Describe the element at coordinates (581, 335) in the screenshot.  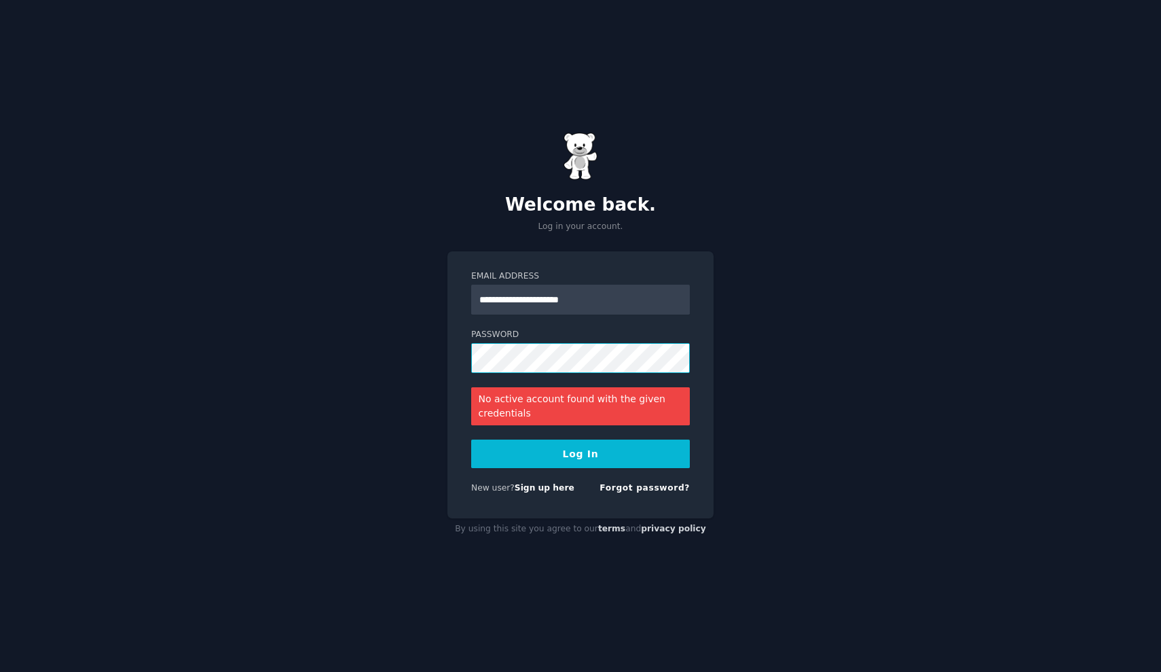
I see `label: Password` at that location.